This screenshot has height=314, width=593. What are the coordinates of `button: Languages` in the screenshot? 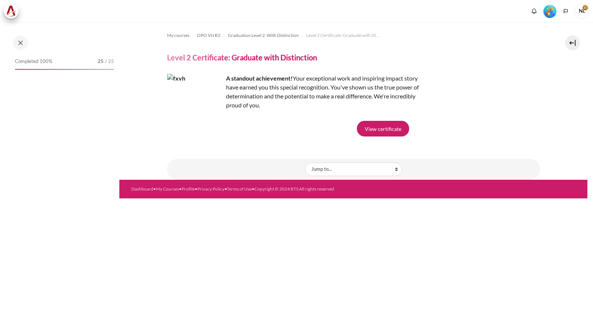 It's located at (566, 11).